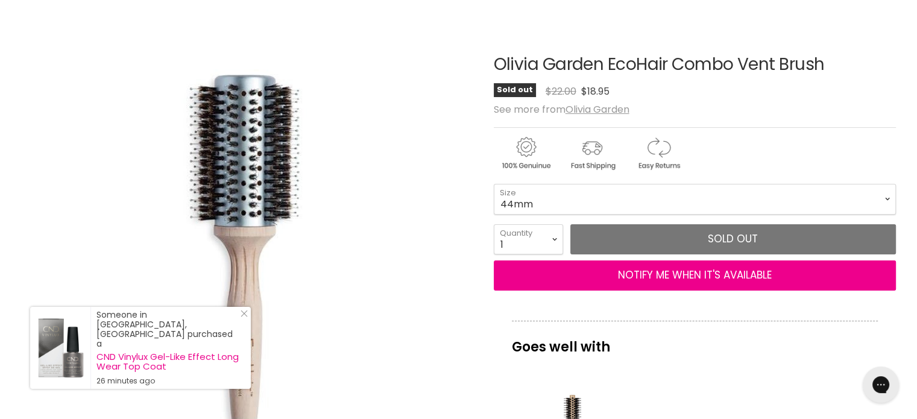 The width and height of the screenshot is (917, 419). What do you see at coordinates (24, 22) in the screenshot?
I see `button: Open gorgias live chat` at bounding box center [24, 22].